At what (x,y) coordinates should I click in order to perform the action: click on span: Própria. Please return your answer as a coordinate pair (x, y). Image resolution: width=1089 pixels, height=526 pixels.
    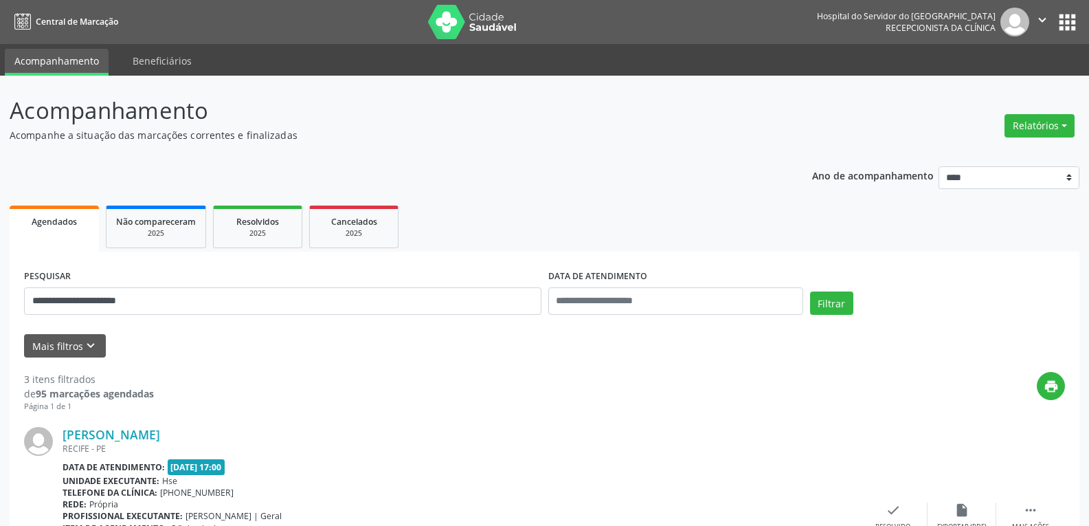
    Looking at the image, I should click on (104, 504).